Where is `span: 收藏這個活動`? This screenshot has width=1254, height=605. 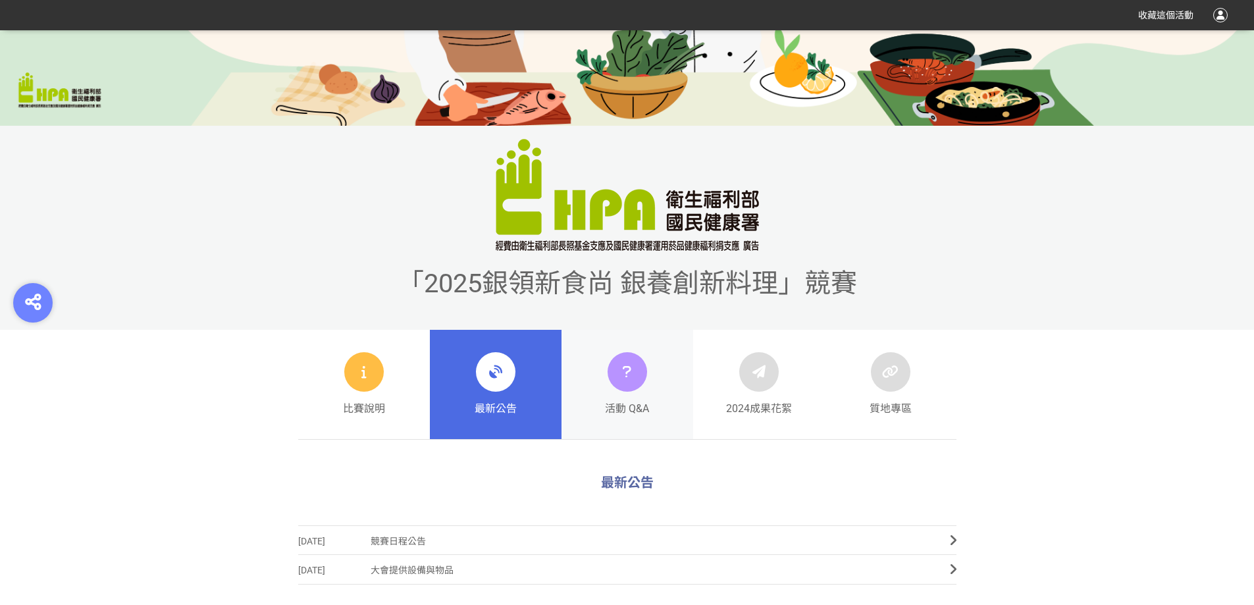
span: 收藏這個活動 is located at coordinates (1166, 15).